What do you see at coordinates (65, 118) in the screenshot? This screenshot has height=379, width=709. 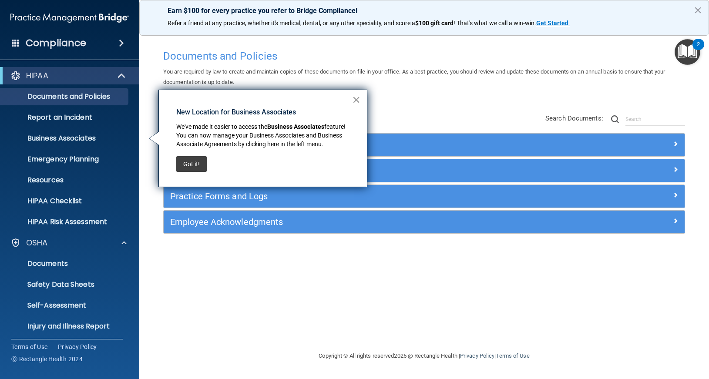 I see `p: Report an Incident` at bounding box center [65, 118].